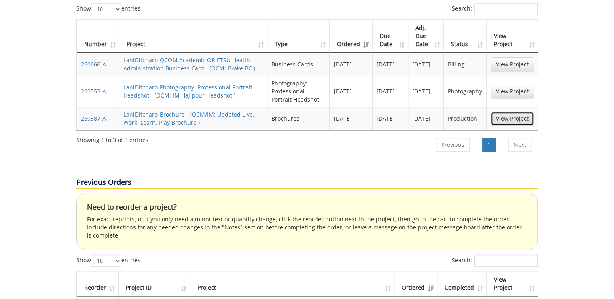 Image resolution: width=614 pixels, height=299 pixels. I want to click on a: 260387-A, so click(94, 118).